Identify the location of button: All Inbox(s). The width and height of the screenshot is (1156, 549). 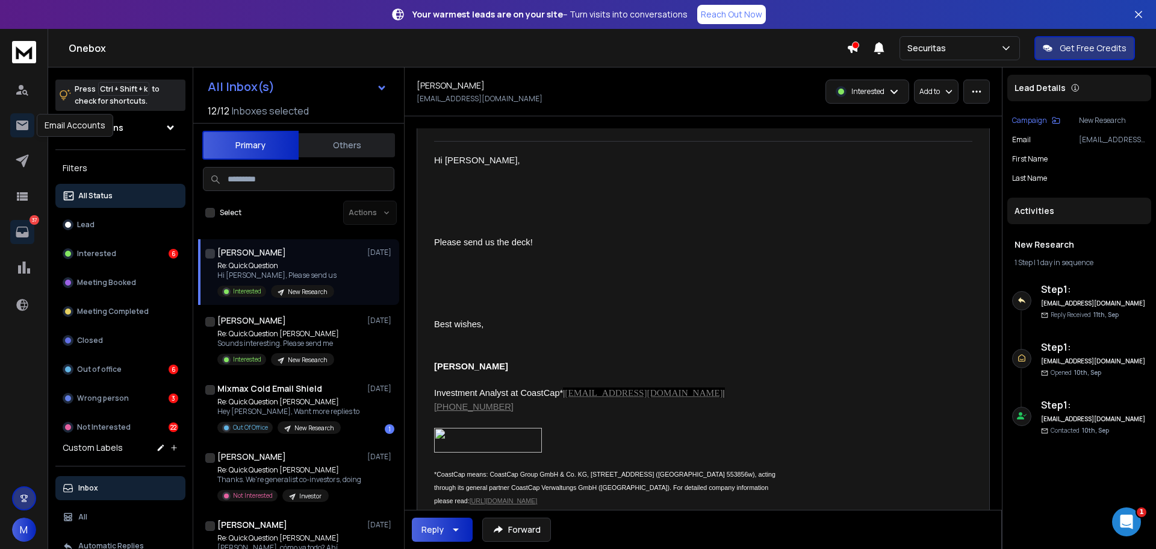
(298, 87).